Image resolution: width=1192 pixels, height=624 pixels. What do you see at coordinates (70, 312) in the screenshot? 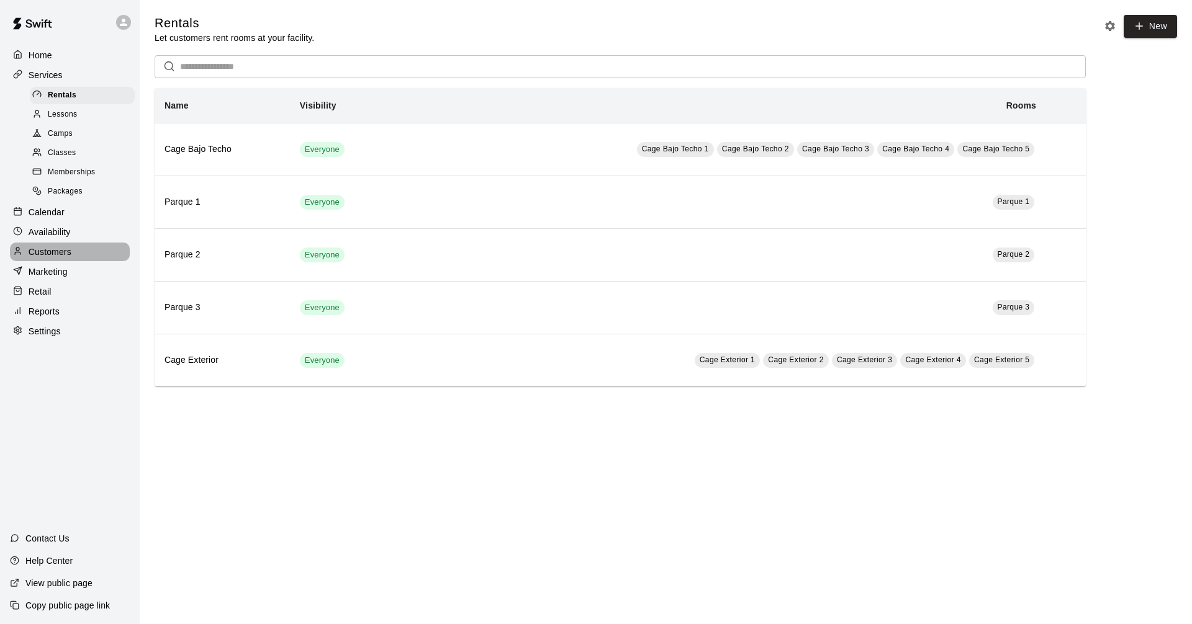
I see `div: Reports` at bounding box center [70, 312].